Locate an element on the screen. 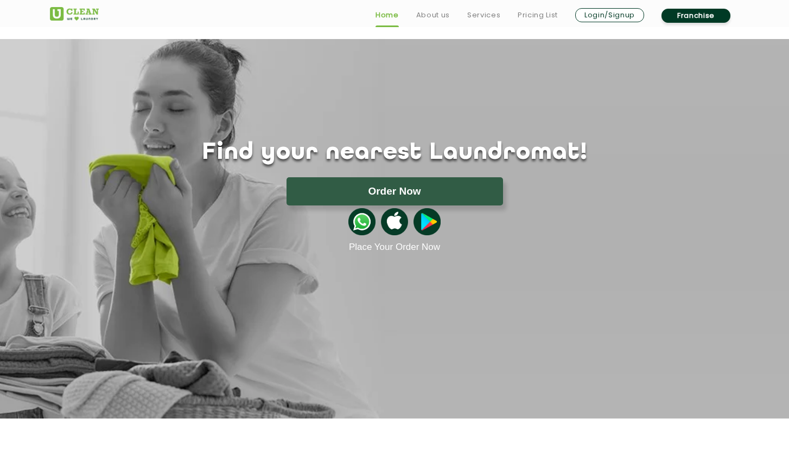 The height and width of the screenshot is (457, 789). img: apple-icon.png is located at coordinates (394, 222).